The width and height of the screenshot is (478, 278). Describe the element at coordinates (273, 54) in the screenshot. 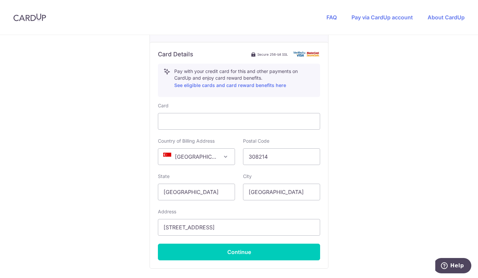

I see `span: Secure 256-bit SSL` at that location.